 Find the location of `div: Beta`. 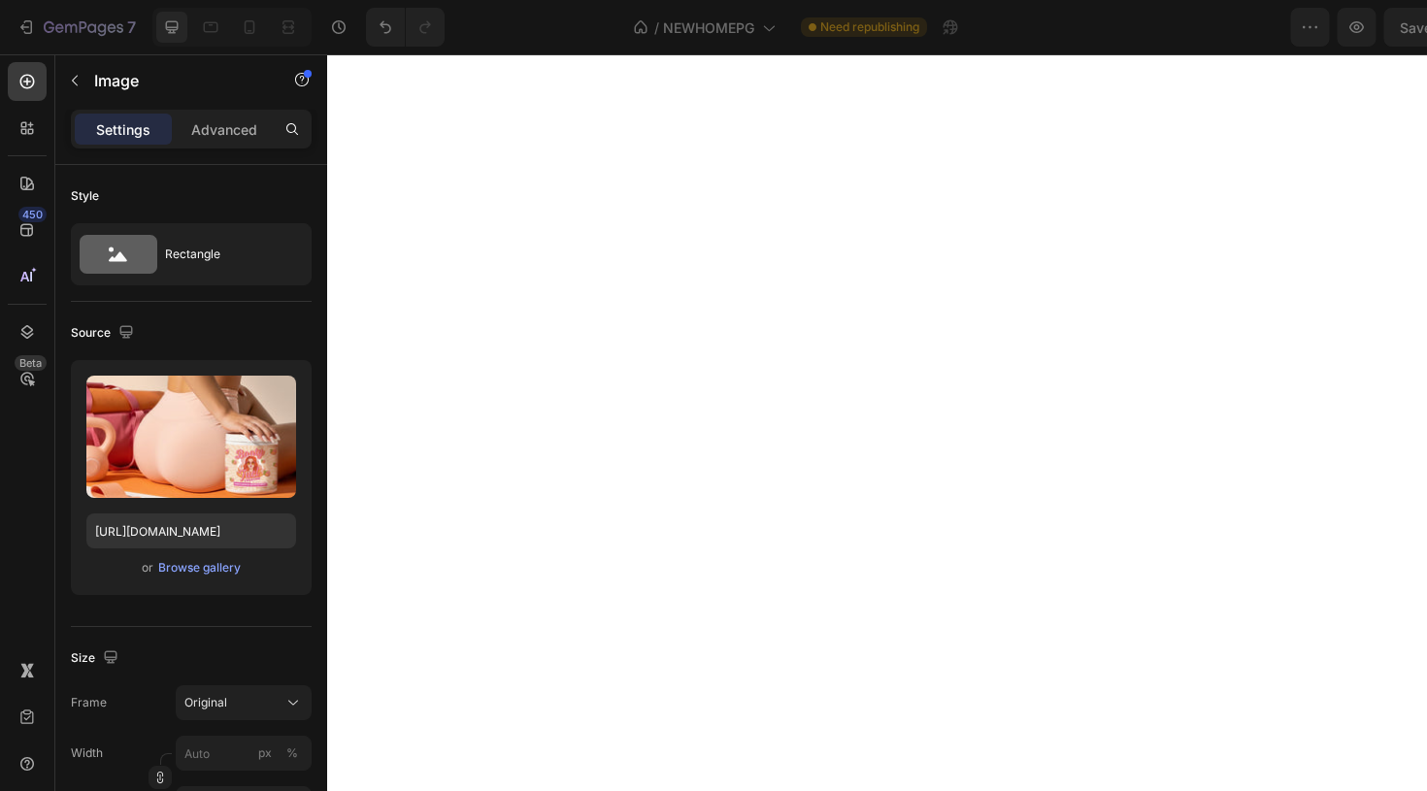

div: Beta is located at coordinates (30, 363).